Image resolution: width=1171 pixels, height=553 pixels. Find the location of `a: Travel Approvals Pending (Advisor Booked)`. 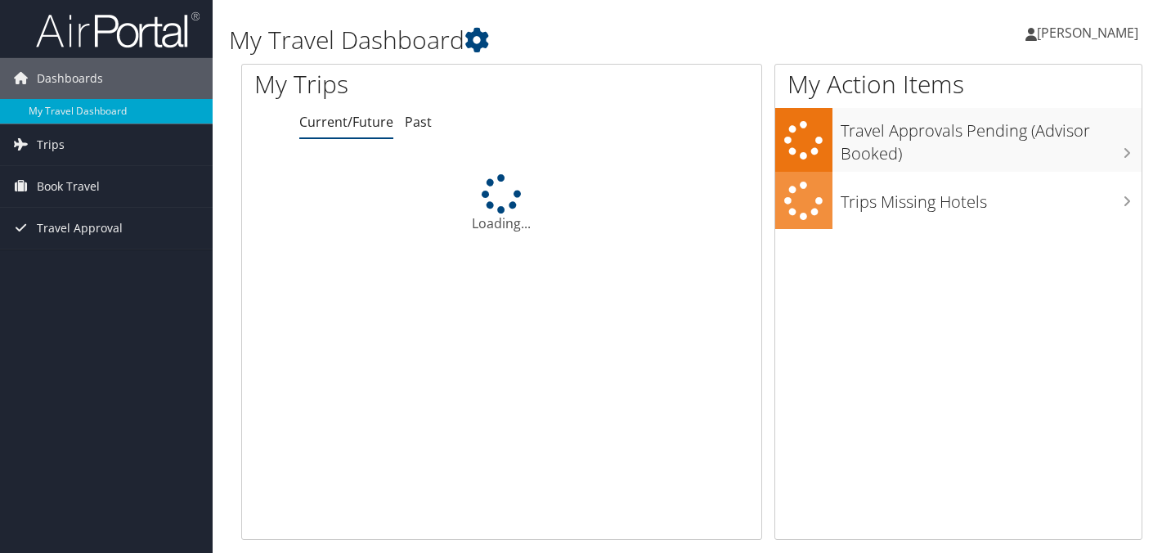

a: Travel Approvals Pending (Advisor Booked) is located at coordinates (958, 139).